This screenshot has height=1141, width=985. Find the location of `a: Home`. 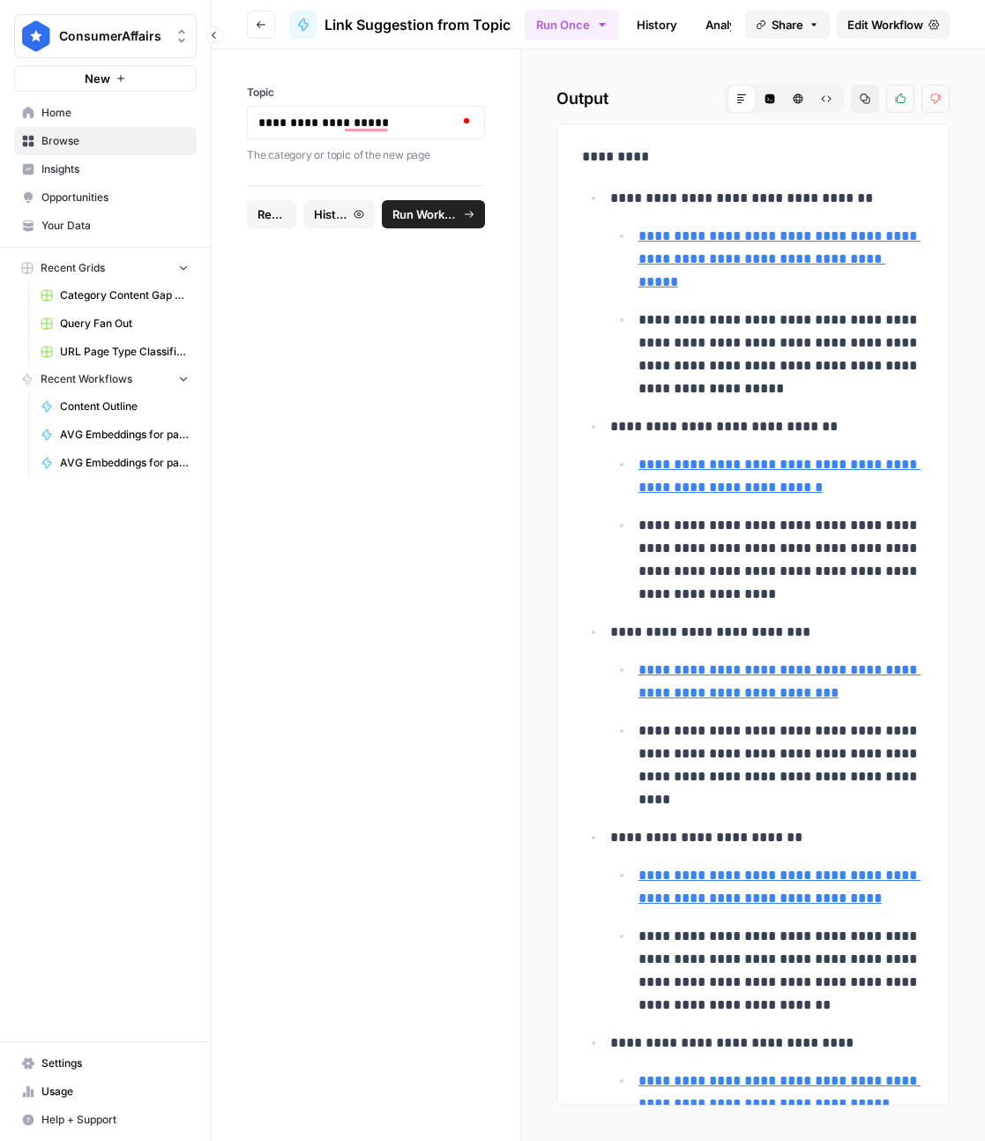

a: Home is located at coordinates (105, 113).